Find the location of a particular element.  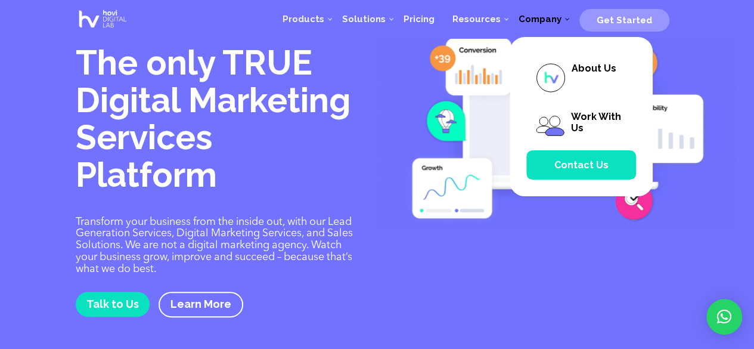

a: Get Started is located at coordinates (624, 19).